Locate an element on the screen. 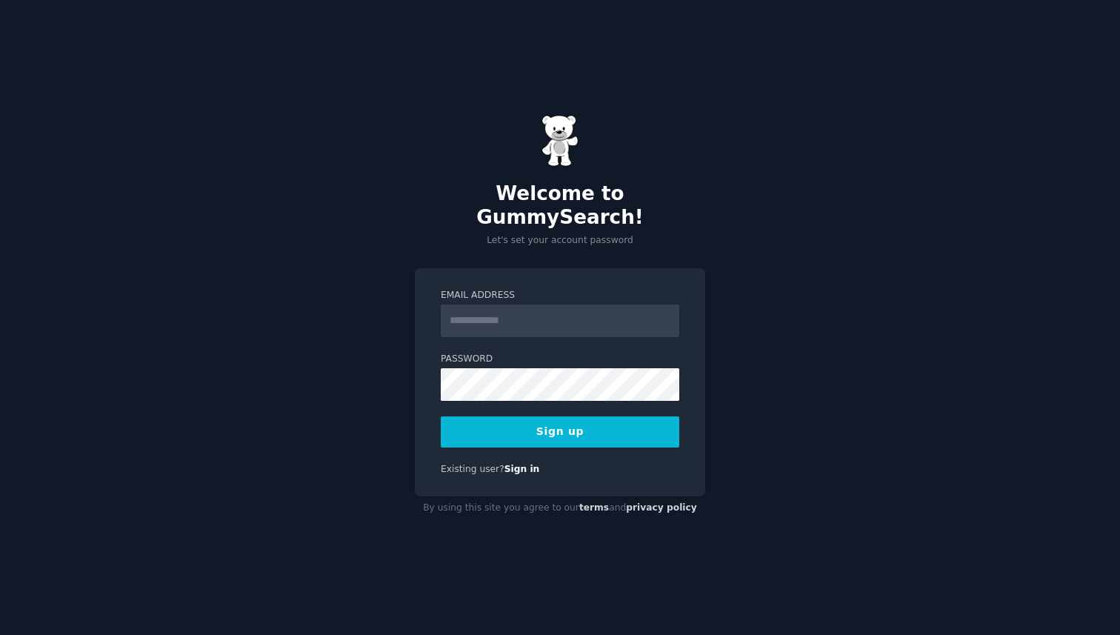 This screenshot has width=1120, height=635. button: Sign up is located at coordinates (560, 432).